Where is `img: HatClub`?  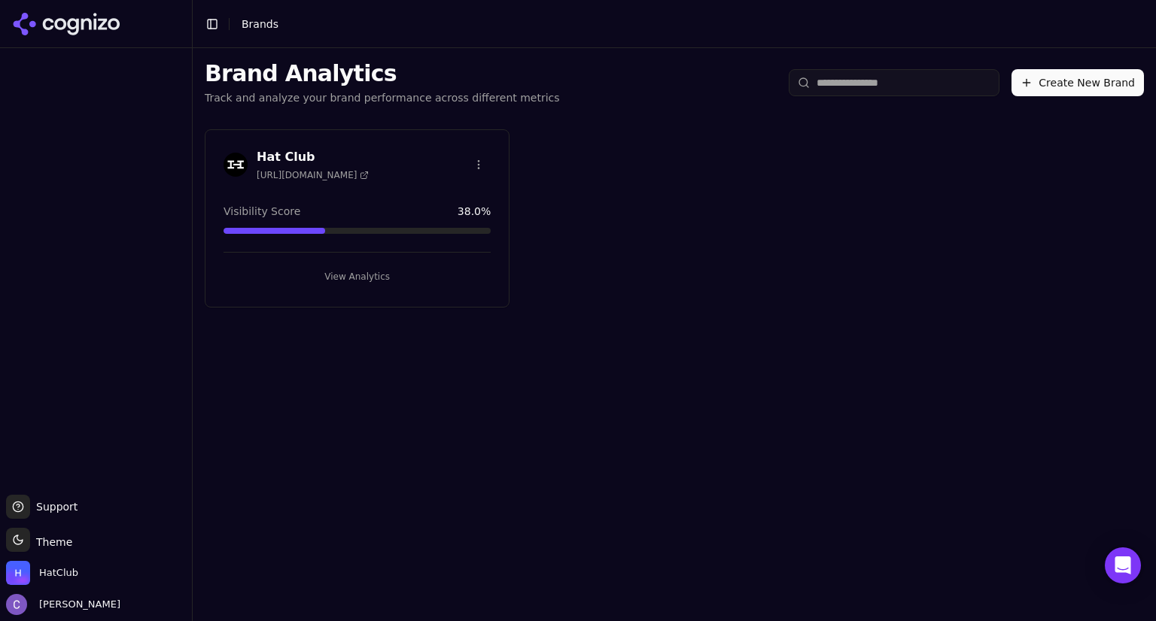 img: HatClub is located at coordinates (18, 573).